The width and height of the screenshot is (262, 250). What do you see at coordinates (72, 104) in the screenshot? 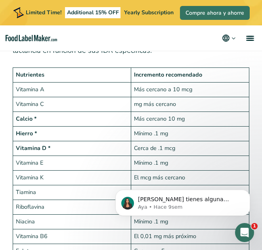
I see `td: Vitamina C` at bounding box center [72, 104].